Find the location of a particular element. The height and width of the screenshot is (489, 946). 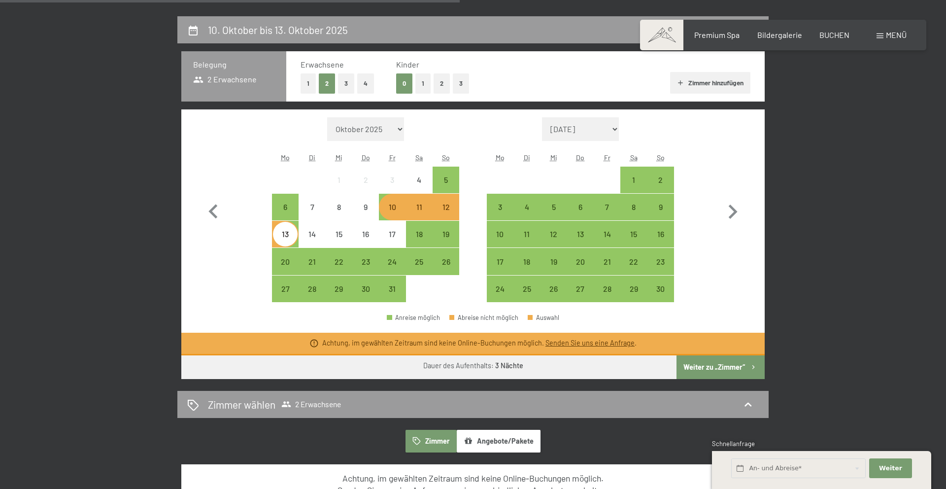

abbr: Donnerstag is located at coordinates (580, 157).